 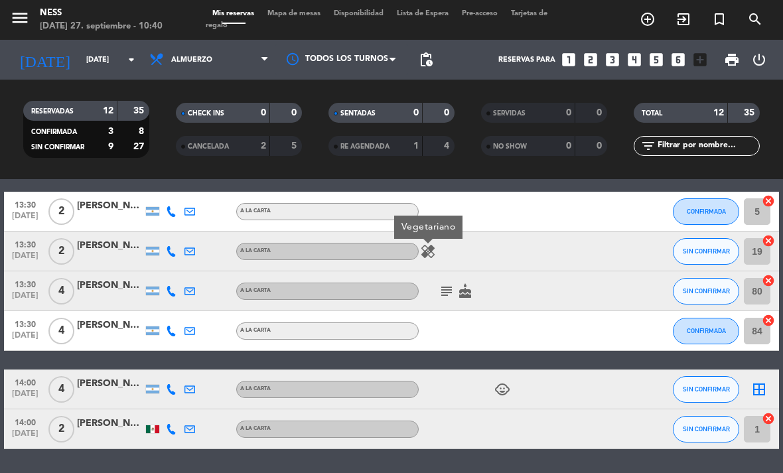 I want to click on strong: 5, so click(x=295, y=146).